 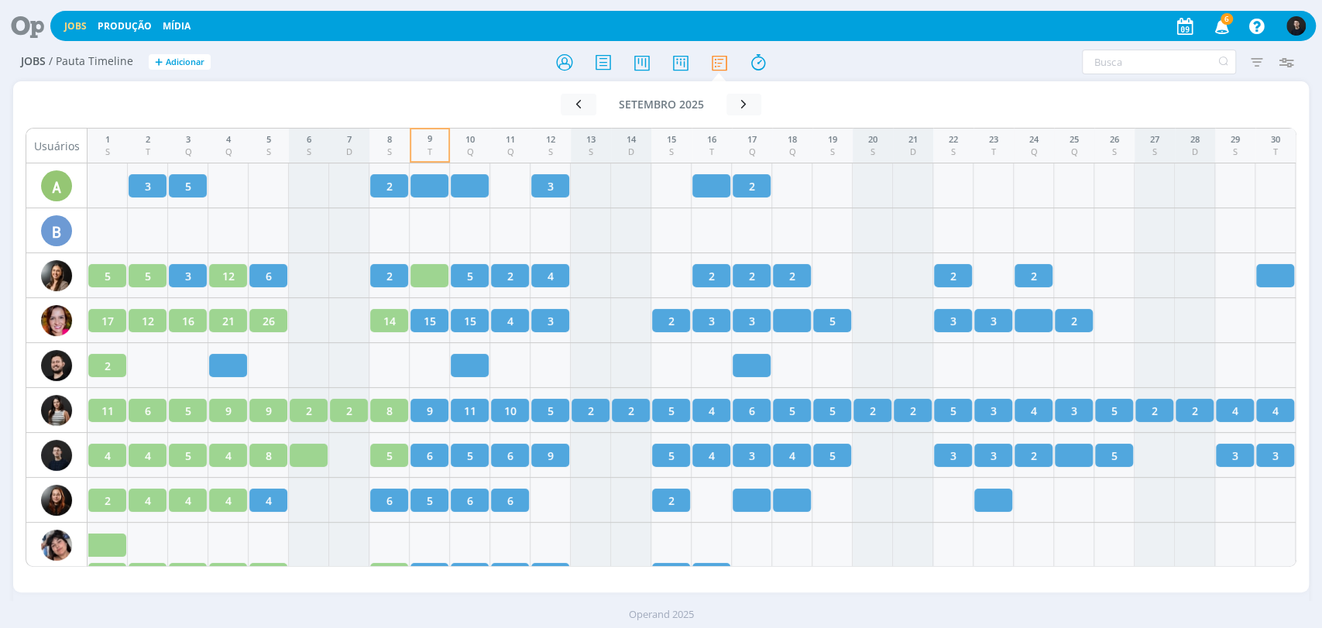 What do you see at coordinates (390, 411) in the screenshot?
I see `span: 8` at bounding box center [390, 411].